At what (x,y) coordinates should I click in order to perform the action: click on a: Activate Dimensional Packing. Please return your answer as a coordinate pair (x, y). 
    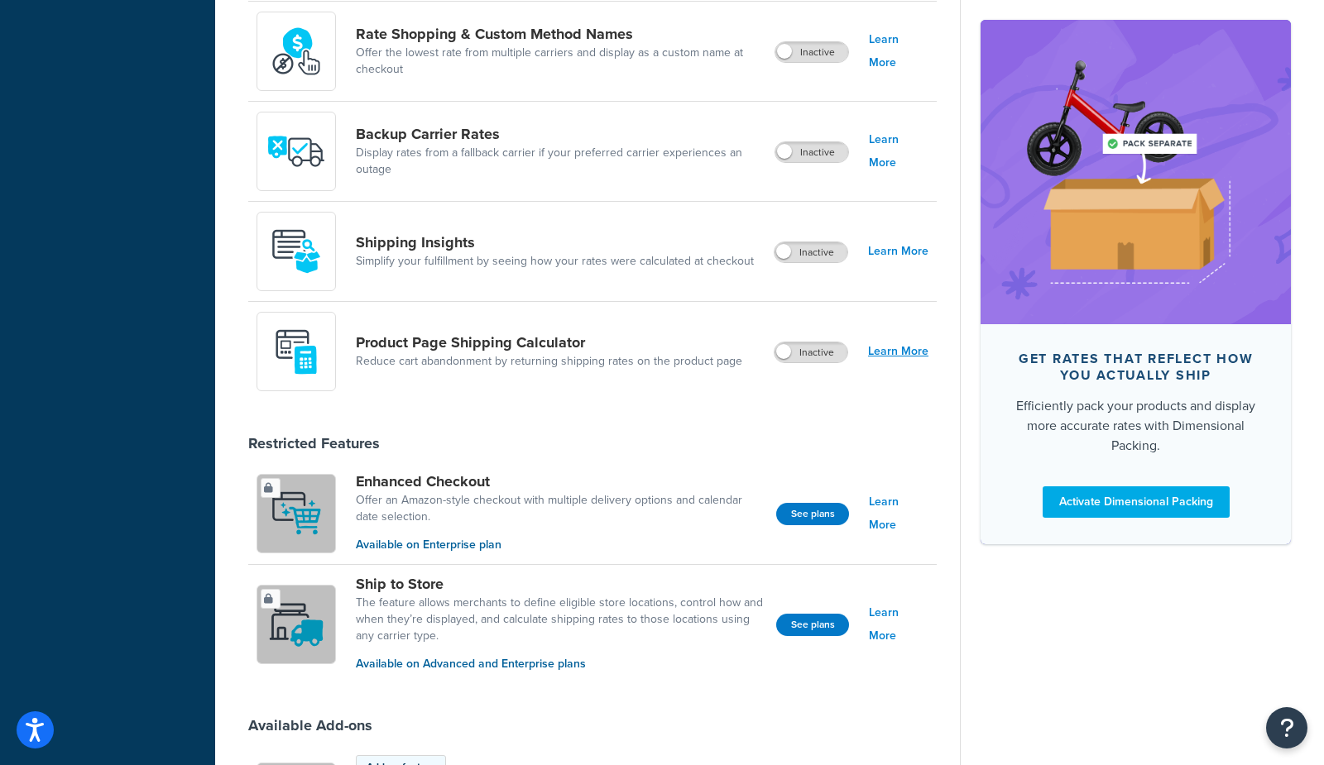
    Looking at the image, I should click on (1136, 502).